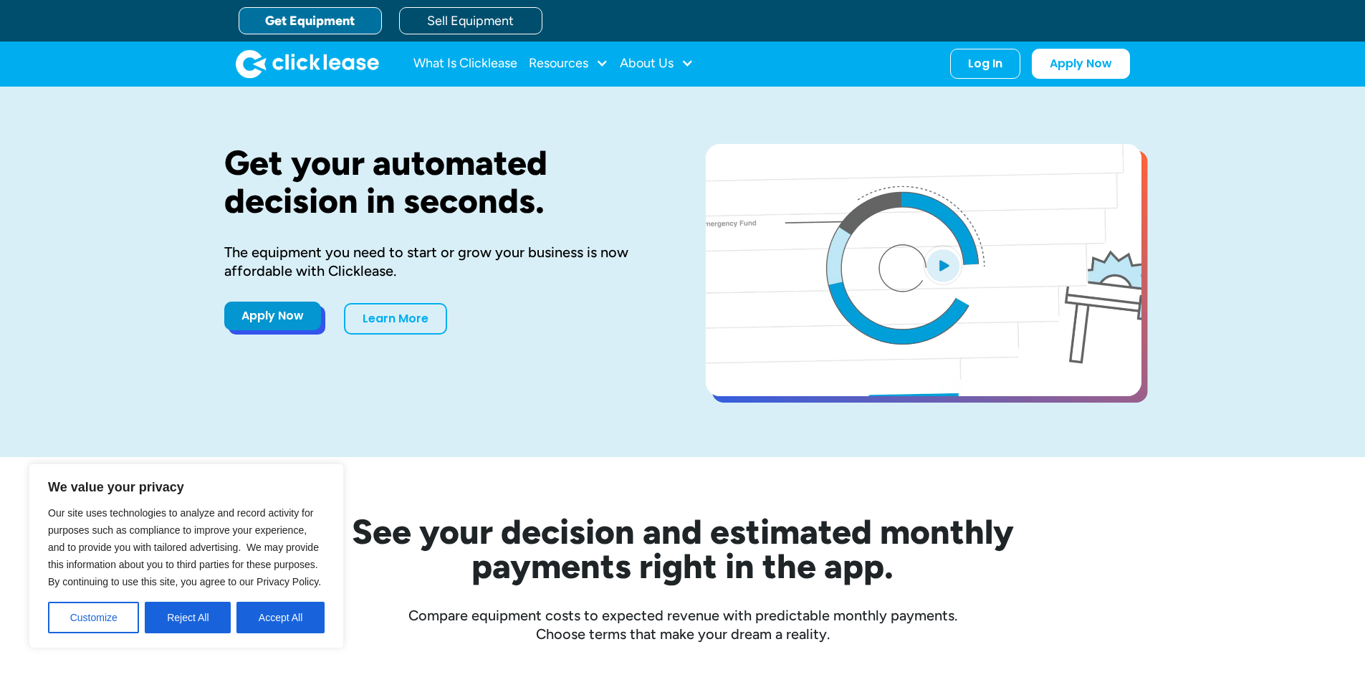 This screenshot has width=1365, height=677. Describe the element at coordinates (943, 265) in the screenshot. I see `img: Blue play button logo on a light blue circular background` at that location.